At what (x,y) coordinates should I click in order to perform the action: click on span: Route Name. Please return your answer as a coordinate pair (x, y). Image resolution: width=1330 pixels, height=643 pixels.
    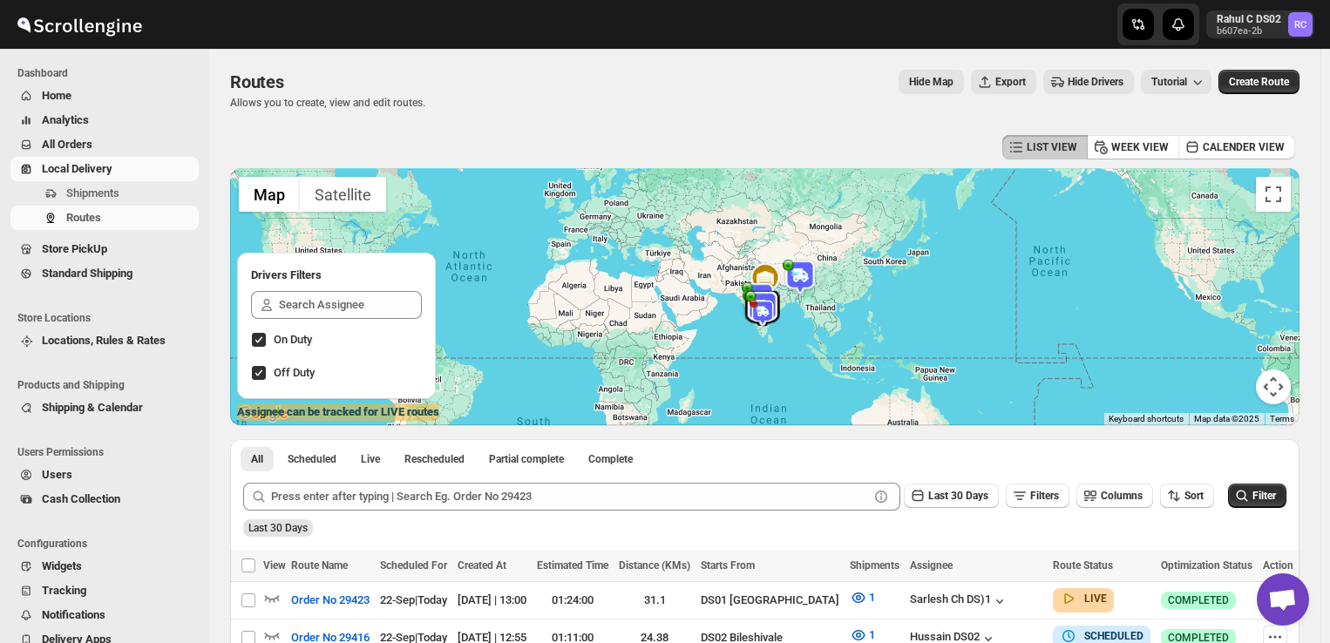
    Looking at the image, I should click on (319, 566).